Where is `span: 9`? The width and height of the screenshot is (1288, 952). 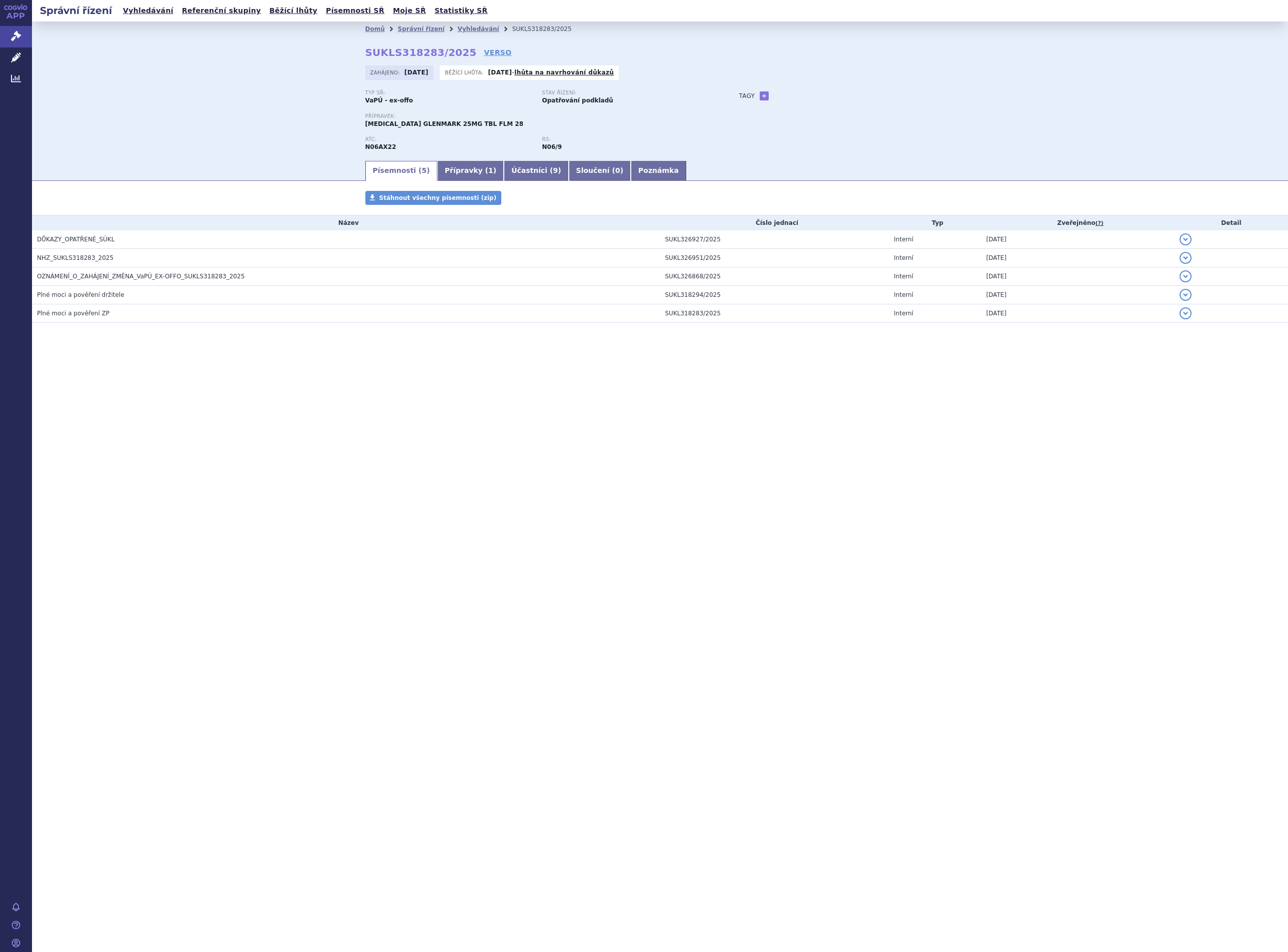 span: 9 is located at coordinates (555, 170).